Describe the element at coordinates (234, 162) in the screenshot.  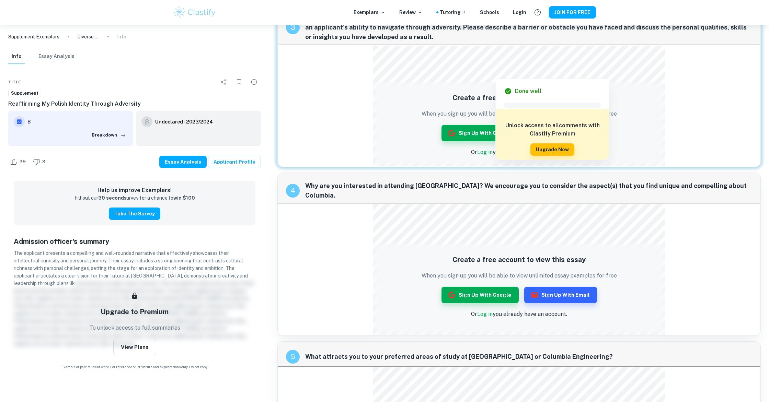
I see `a: Applicant Profile` at that location.